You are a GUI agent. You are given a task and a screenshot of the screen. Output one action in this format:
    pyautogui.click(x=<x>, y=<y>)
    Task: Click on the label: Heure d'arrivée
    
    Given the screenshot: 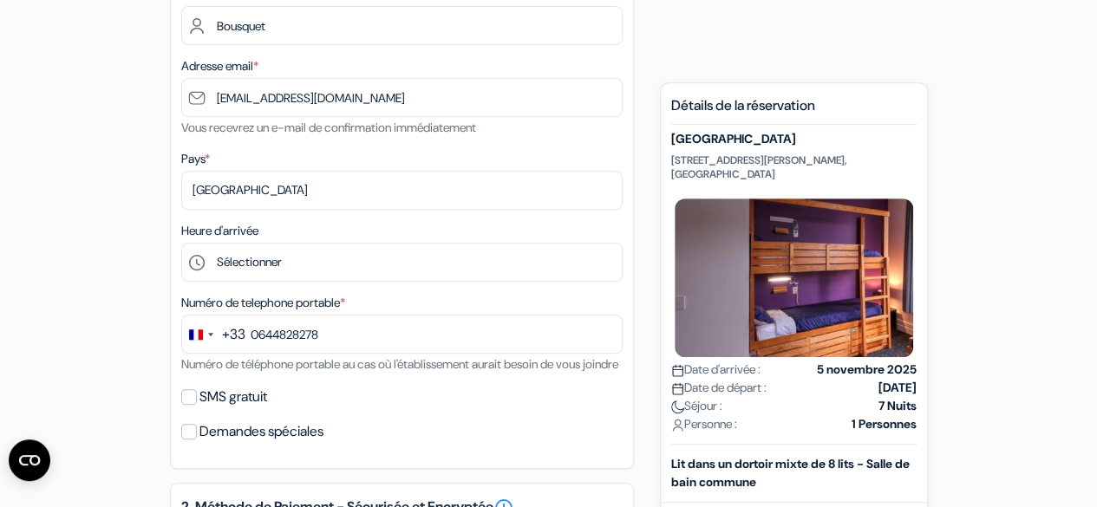 What is the action you would take?
    pyautogui.click(x=219, y=231)
    